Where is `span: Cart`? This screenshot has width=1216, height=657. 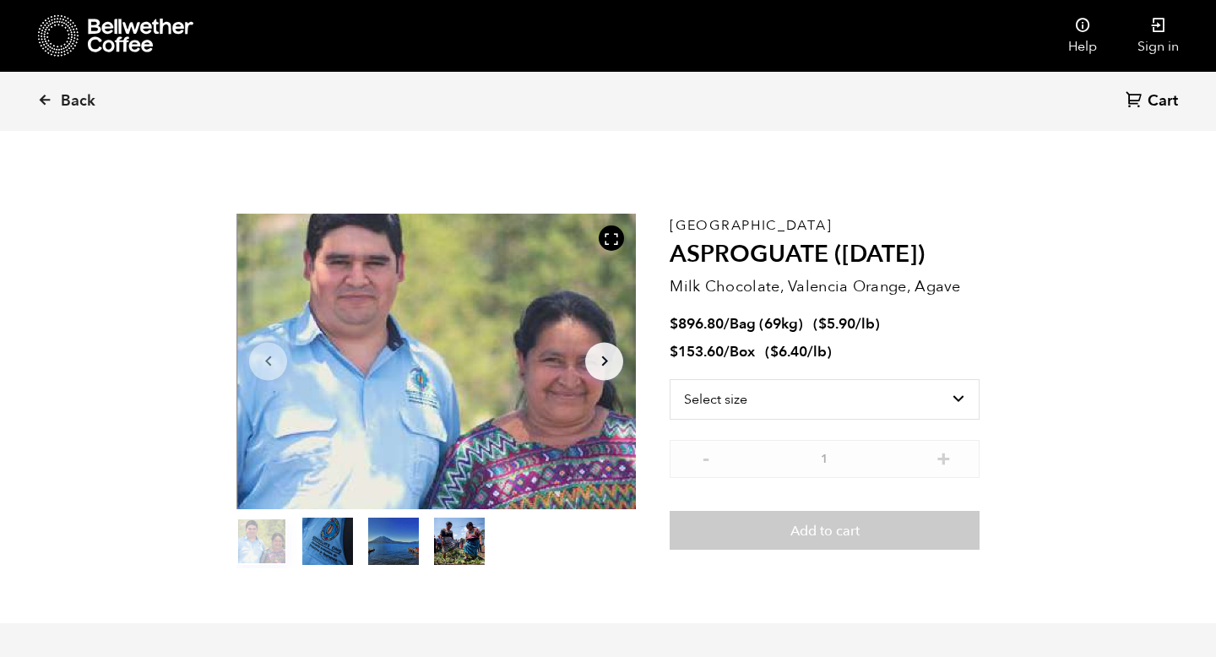 span: Cart is located at coordinates (1163, 101).